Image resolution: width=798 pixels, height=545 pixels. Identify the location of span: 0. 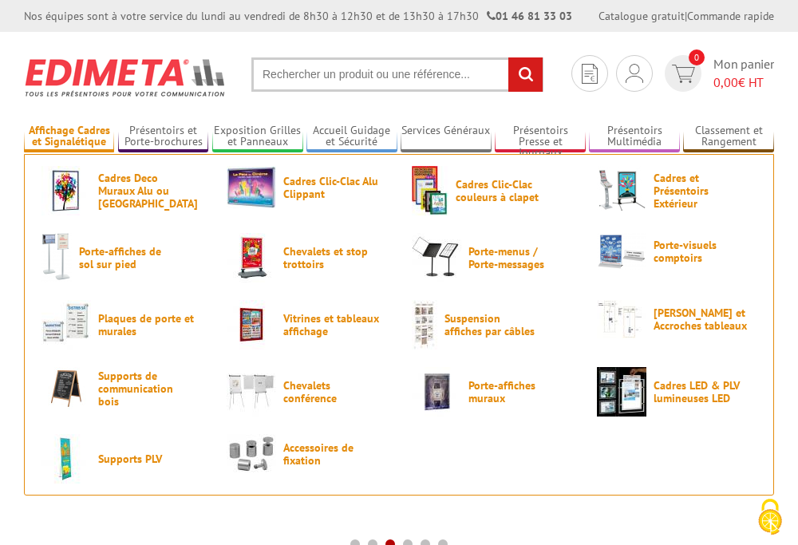
(696, 57).